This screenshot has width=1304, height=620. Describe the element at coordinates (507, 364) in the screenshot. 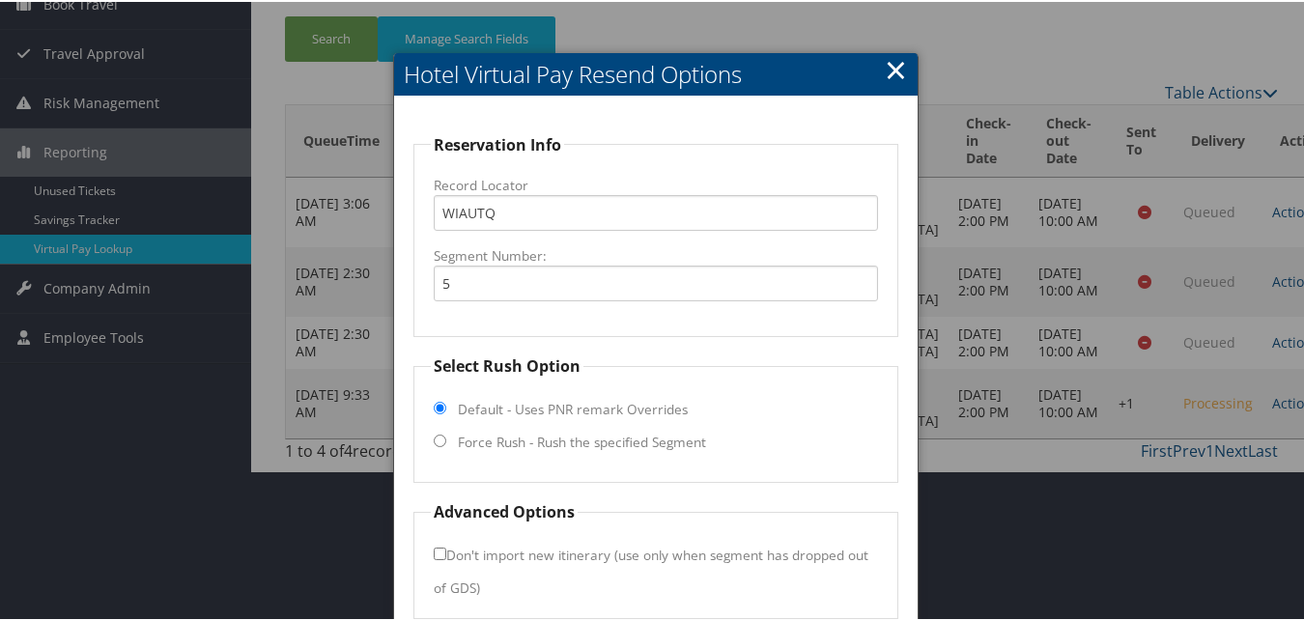

I see `legend: Select Rush Option` at that location.